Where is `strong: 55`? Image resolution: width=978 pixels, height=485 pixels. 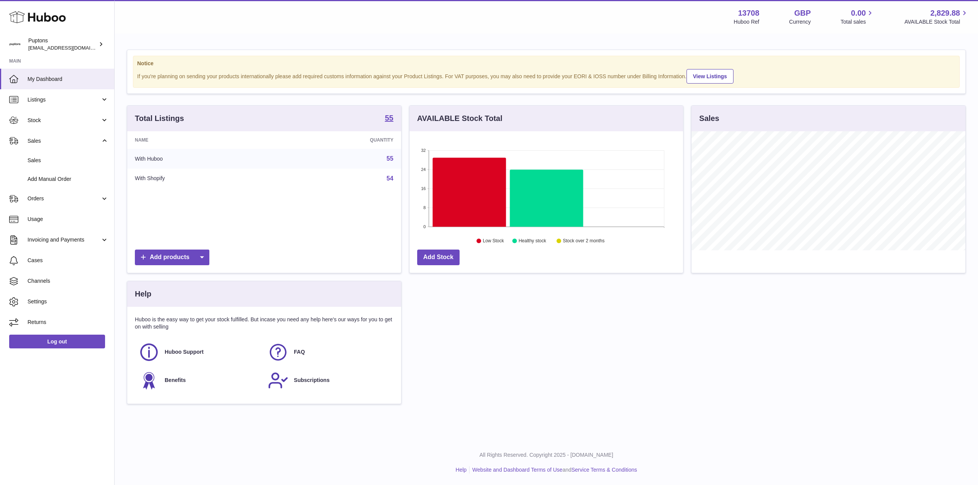
strong: 55 is located at coordinates (389, 118).